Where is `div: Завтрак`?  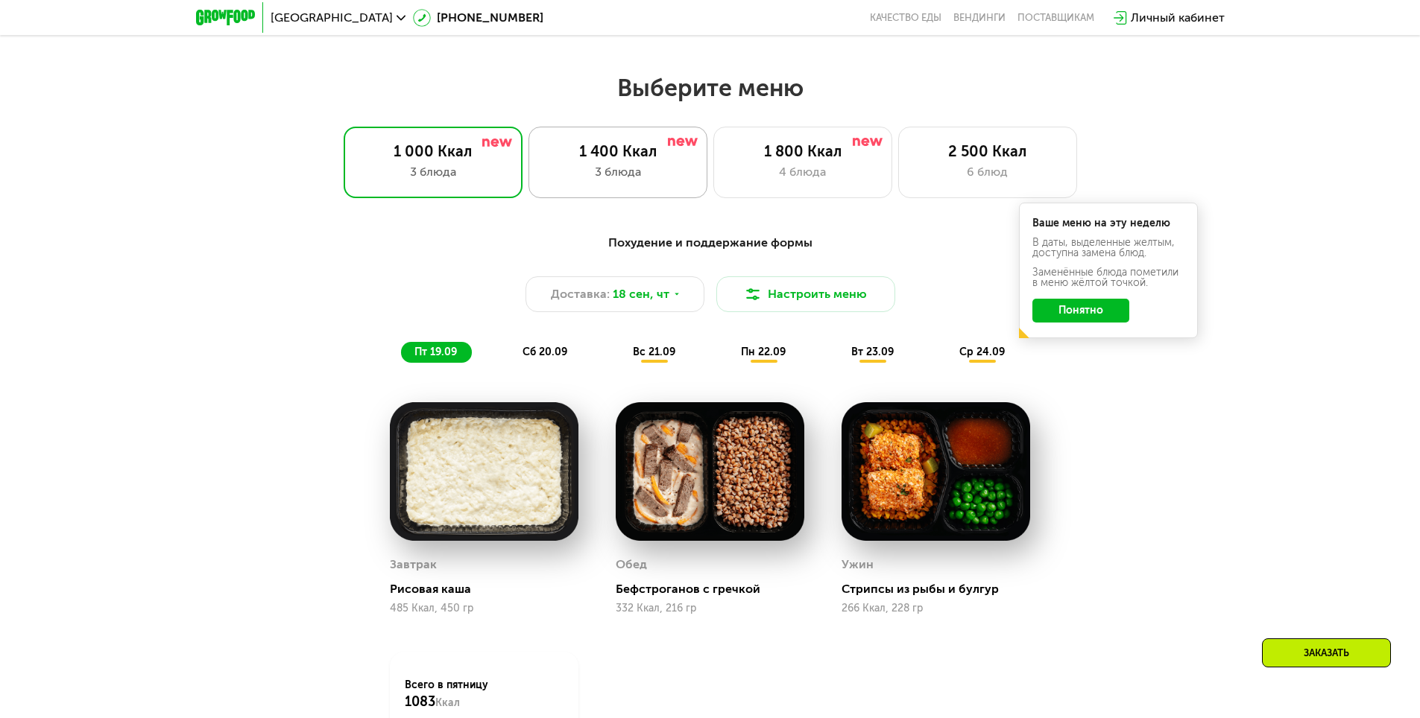 div: Завтрак is located at coordinates (413, 565).